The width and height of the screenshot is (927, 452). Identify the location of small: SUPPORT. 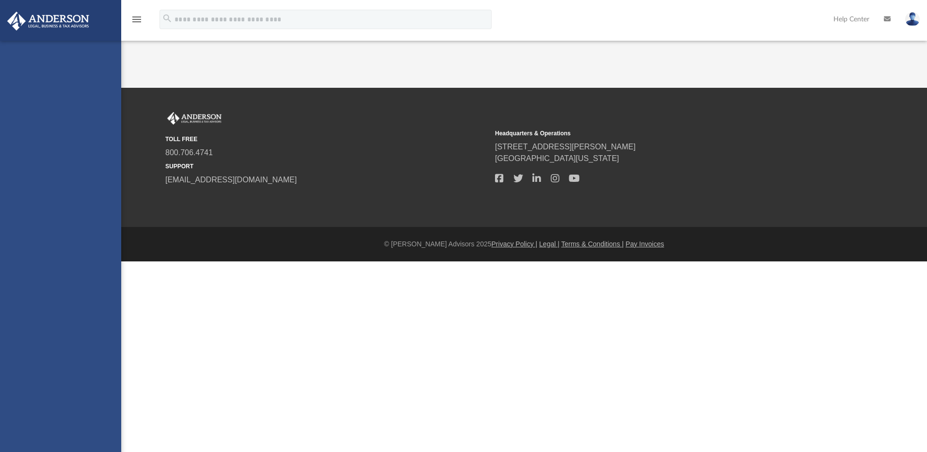
(327, 166).